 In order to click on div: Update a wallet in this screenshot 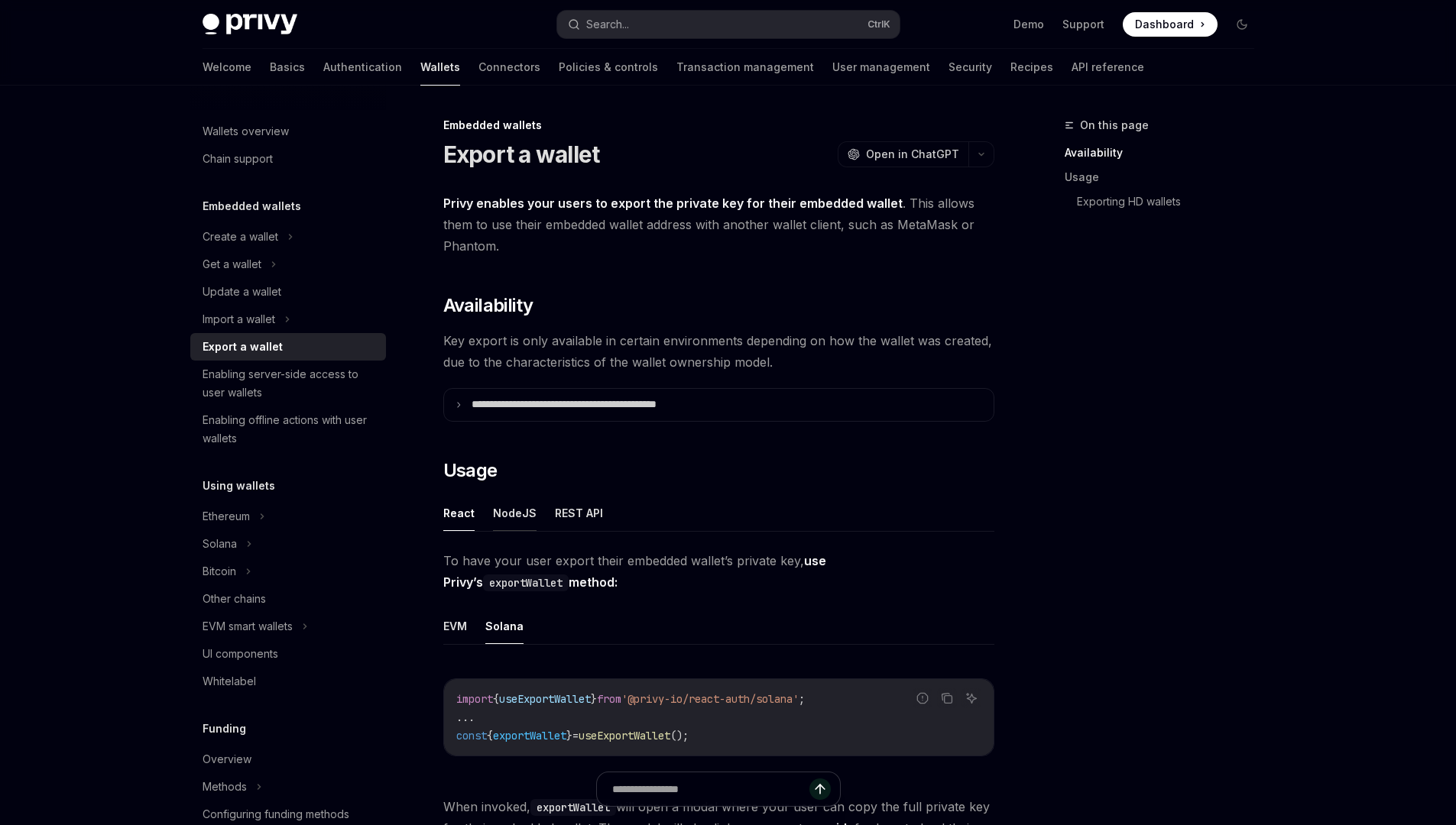, I will do `click(242, 292)`.